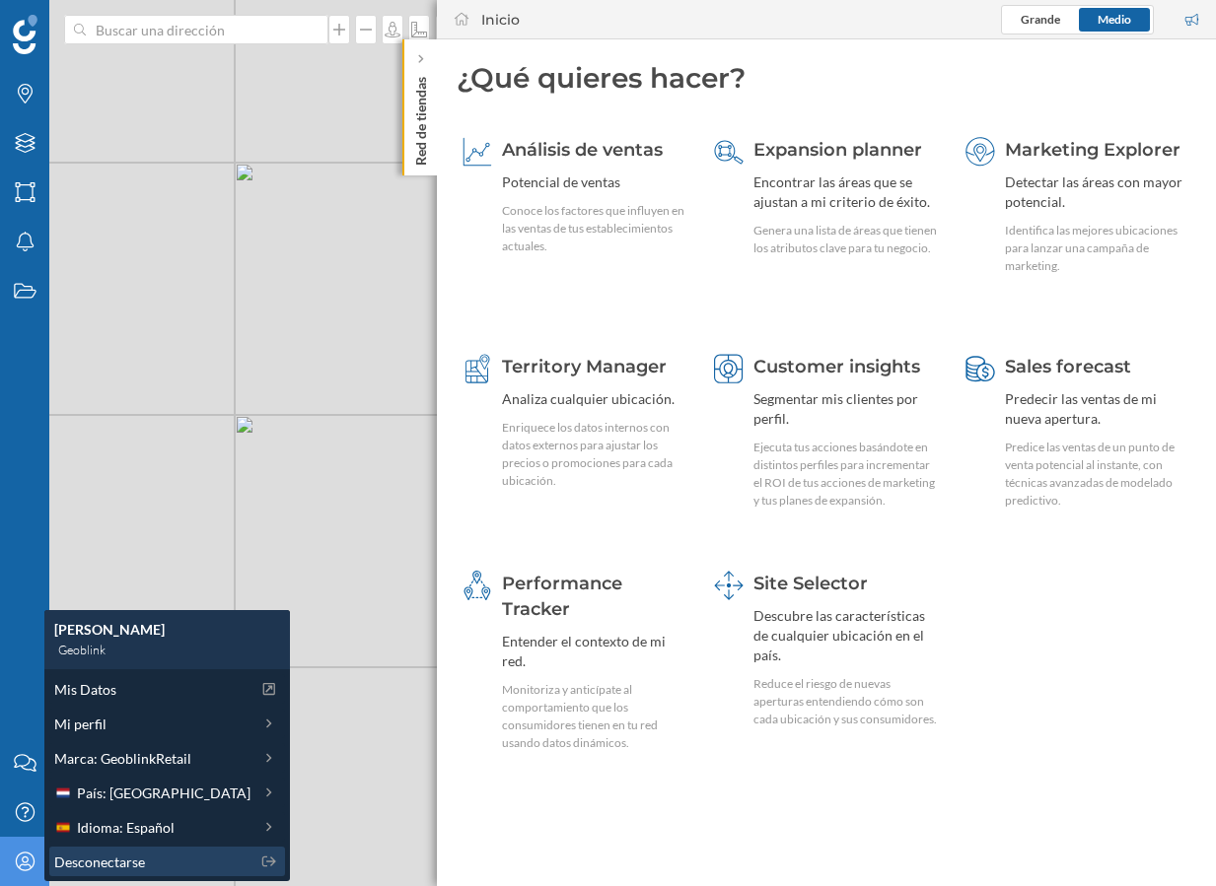  What do you see at coordinates (100, 862) in the screenshot?
I see `span: Desconectarse` at bounding box center [100, 862].